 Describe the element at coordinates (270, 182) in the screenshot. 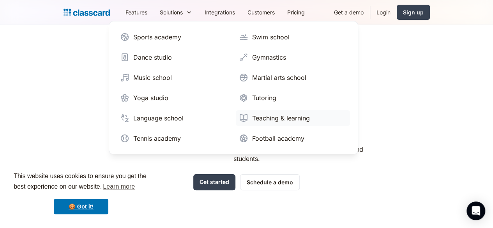

I see `a: Schedule a demo` at that location.